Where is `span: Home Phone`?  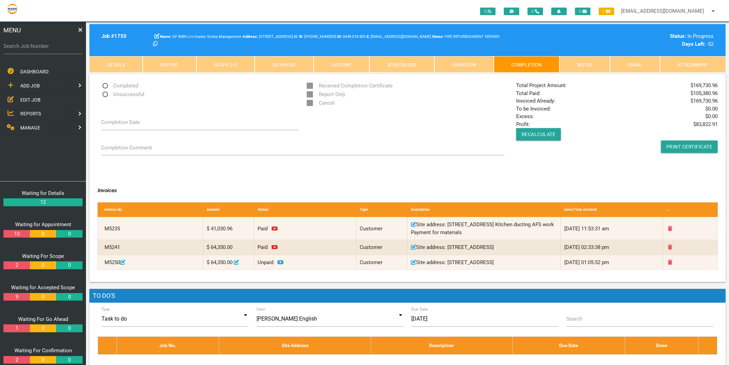 span: Home Phone is located at coordinates (296, 36).